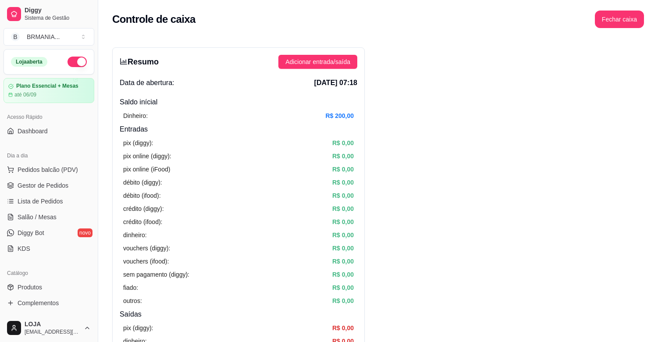  What do you see at coordinates (318, 62) in the screenshot?
I see `span: Adicionar entrada/saída` at bounding box center [318, 62].